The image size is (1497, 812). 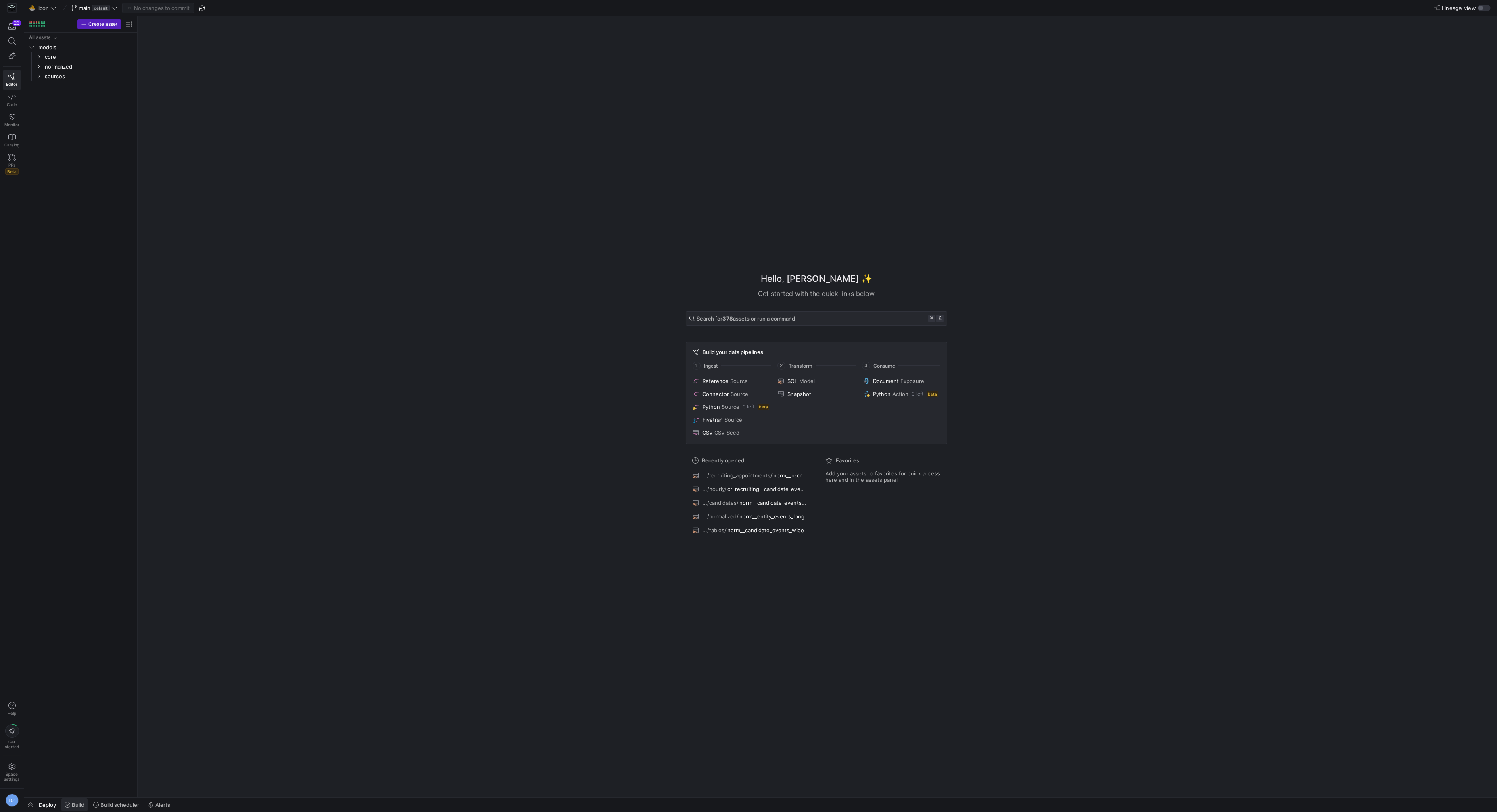 What do you see at coordinates (12, 164) in the screenshot?
I see `a: PRsBeta` at bounding box center [12, 164].